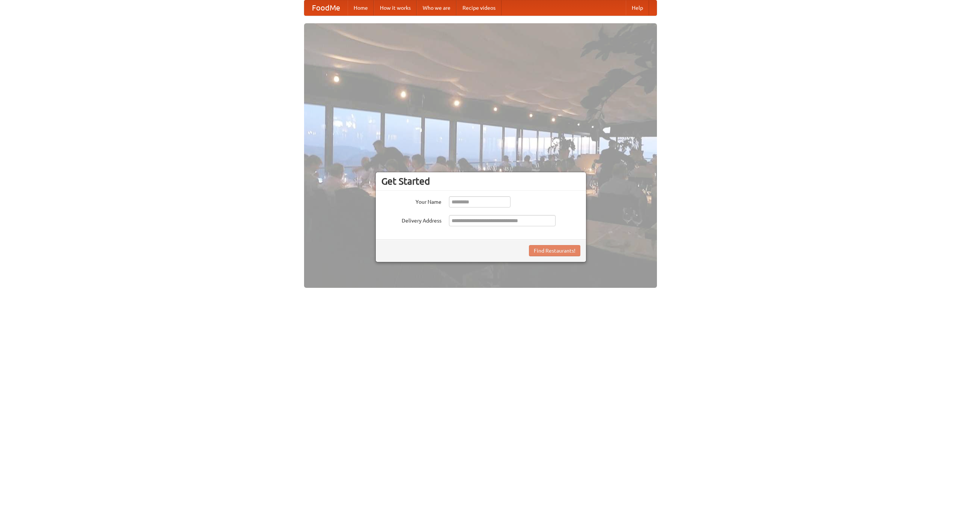  What do you see at coordinates (479, 8) in the screenshot?
I see `a: Recipe videos` at bounding box center [479, 8].